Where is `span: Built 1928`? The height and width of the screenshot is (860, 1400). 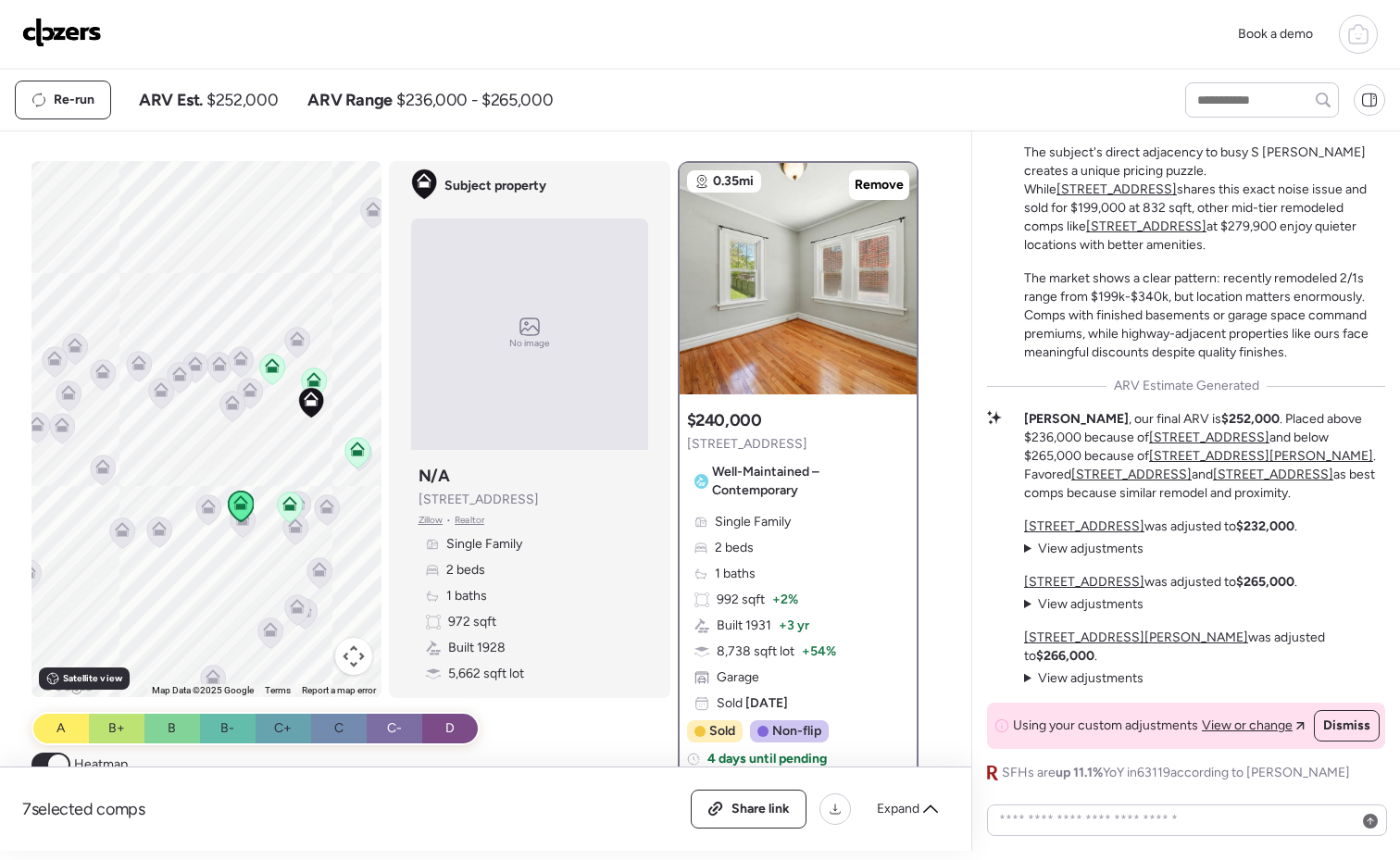 span: Built 1928 is located at coordinates (476, 648).